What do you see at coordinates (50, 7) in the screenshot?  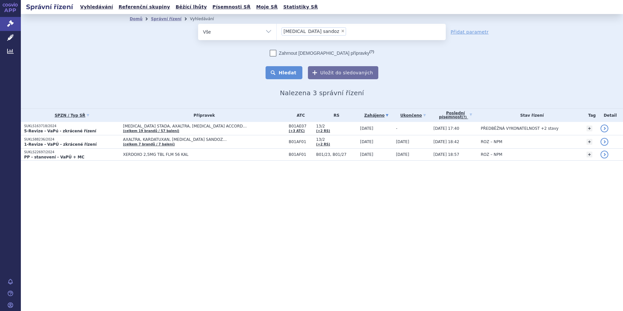 I see `h2: Správní řízení` at bounding box center [50, 7].